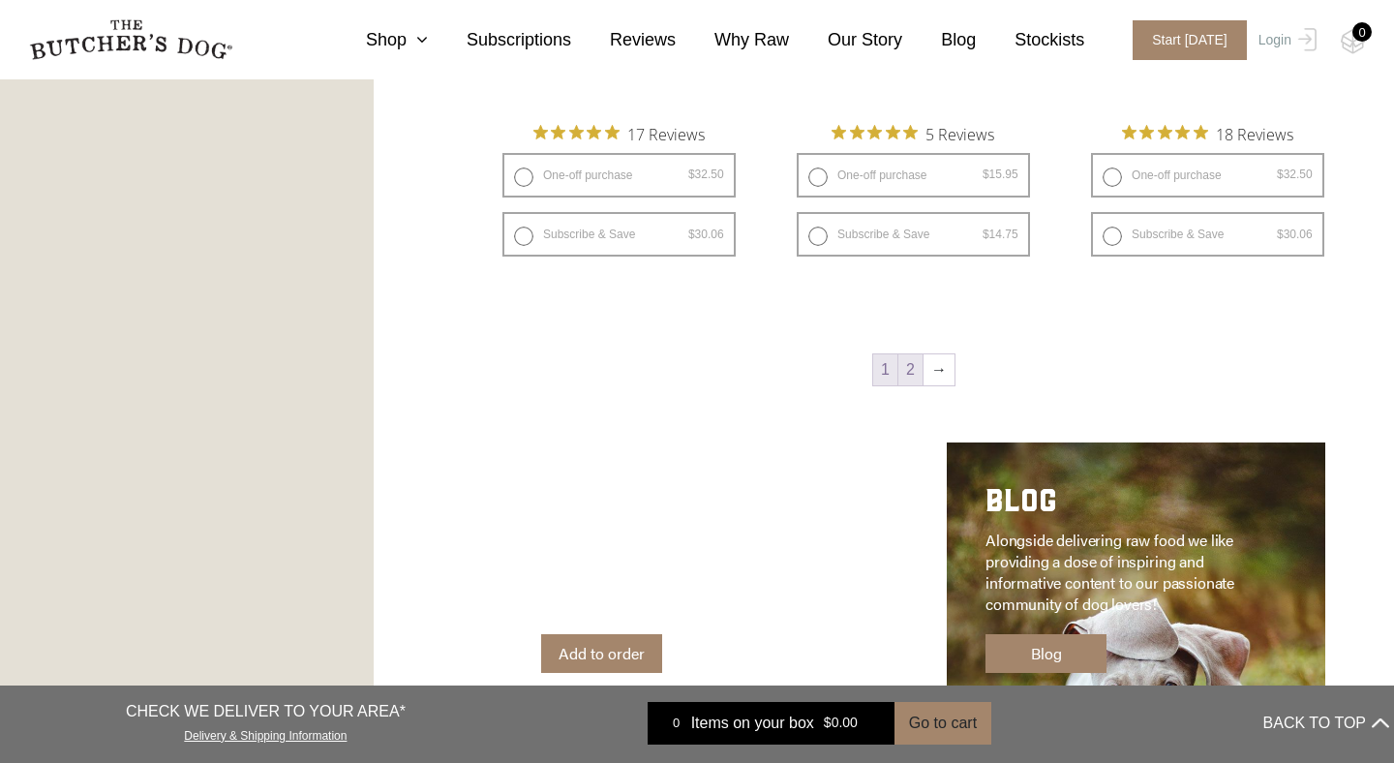 The image size is (1394, 763). Describe the element at coordinates (840, 723) in the screenshot. I see `bdi: 0.00` at that location.